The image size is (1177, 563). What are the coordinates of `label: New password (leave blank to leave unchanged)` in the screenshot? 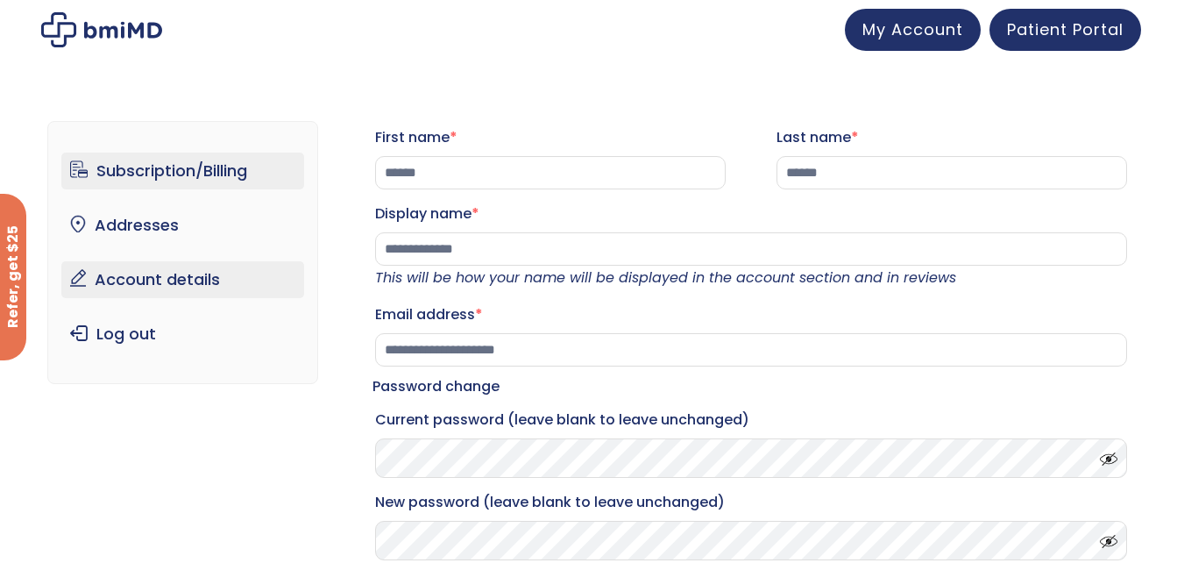 It's located at (751, 502).